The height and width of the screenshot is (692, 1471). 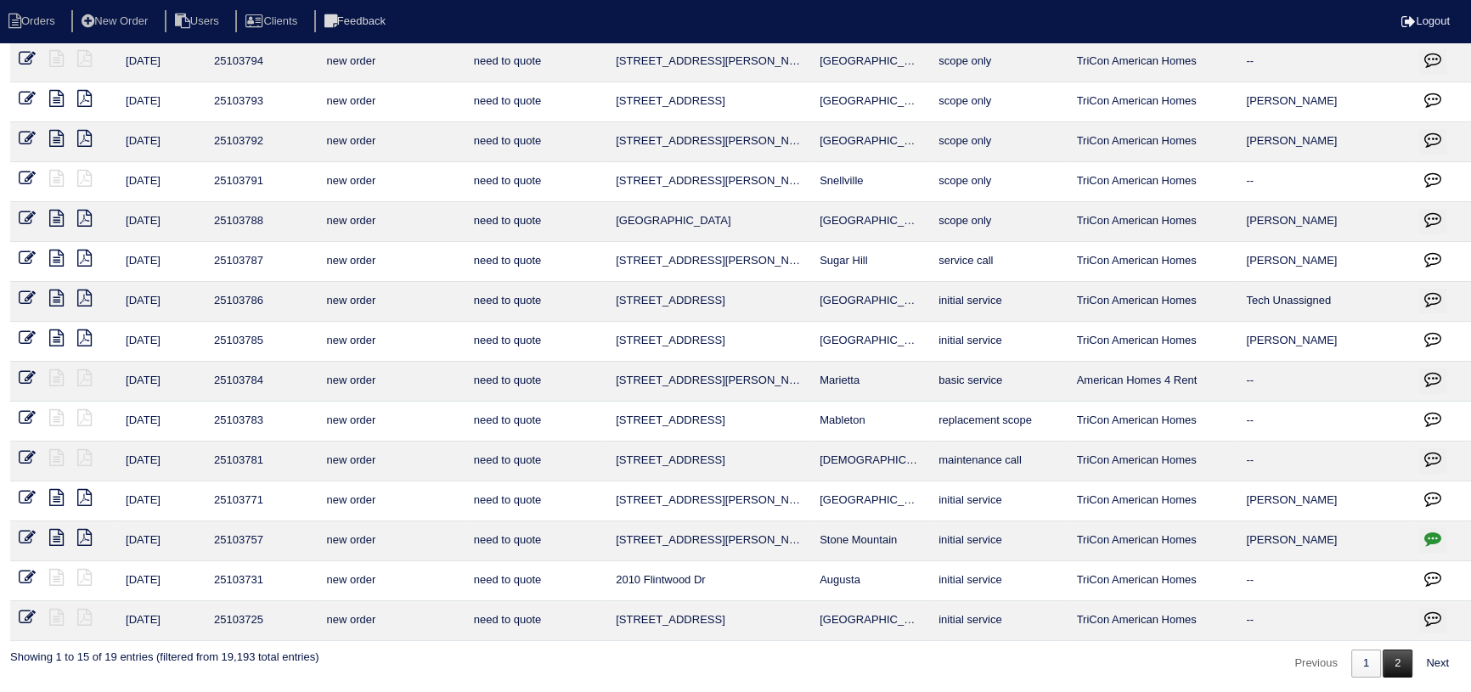 I want to click on li: Feedback, so click(x=357, y=21).